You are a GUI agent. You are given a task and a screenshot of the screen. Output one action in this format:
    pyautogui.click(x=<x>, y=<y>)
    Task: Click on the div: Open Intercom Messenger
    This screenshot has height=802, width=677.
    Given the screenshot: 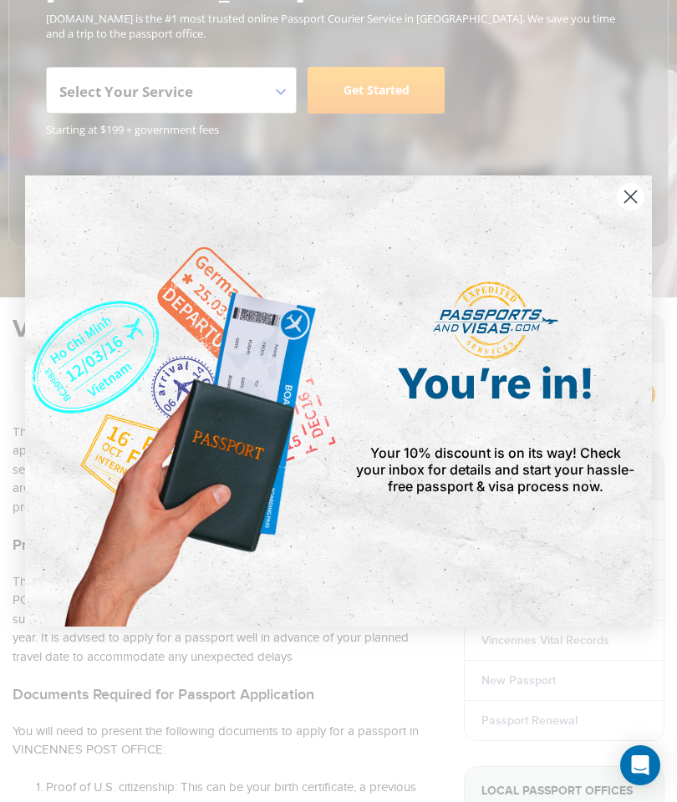 What is the action you would take?
    pyautogui.click(x=640, y=765)
    